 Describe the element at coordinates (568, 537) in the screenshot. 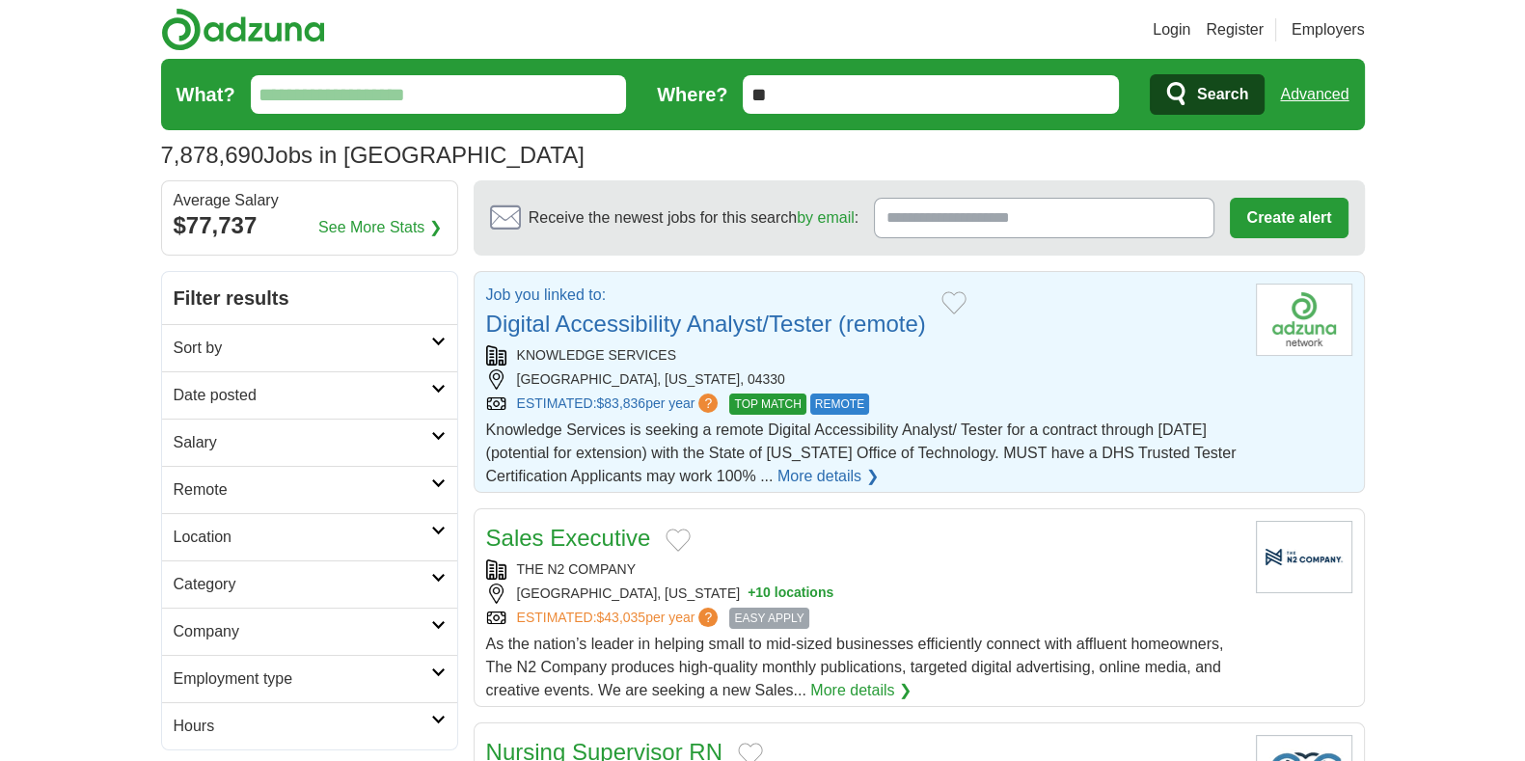

I see `a: Sales Executive` at that location.